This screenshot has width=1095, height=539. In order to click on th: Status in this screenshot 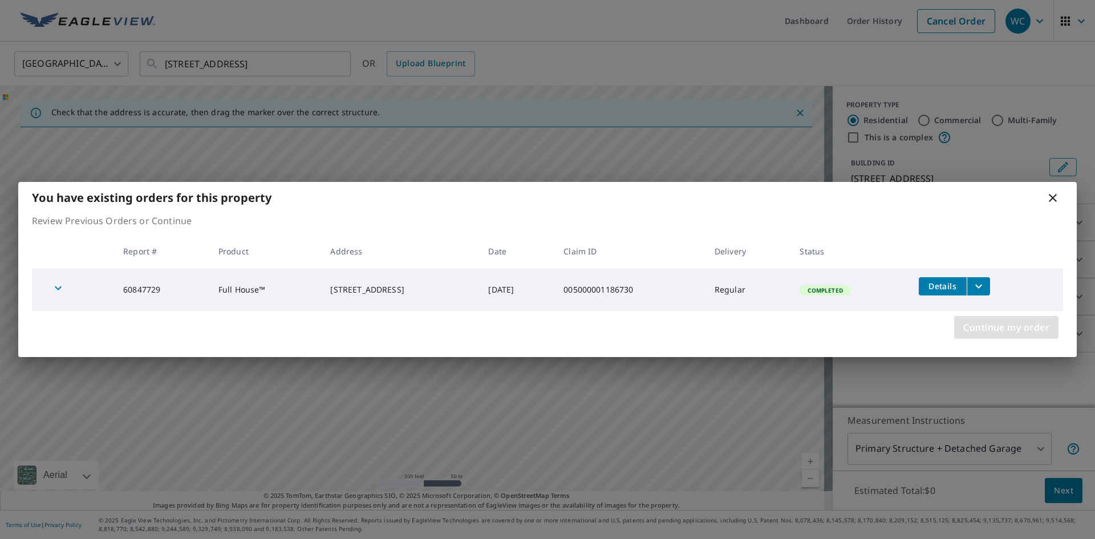, I will do `click(850, 251)`.